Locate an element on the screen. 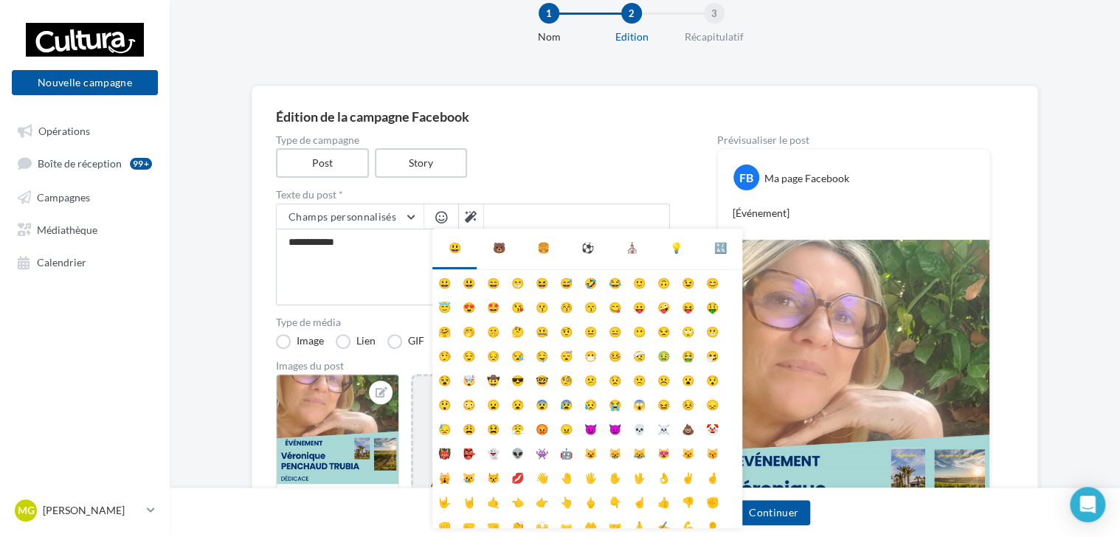 The width and height of the screenshot is (1120, 537). div: Récapitulatif is located at coordinates (714, 37).